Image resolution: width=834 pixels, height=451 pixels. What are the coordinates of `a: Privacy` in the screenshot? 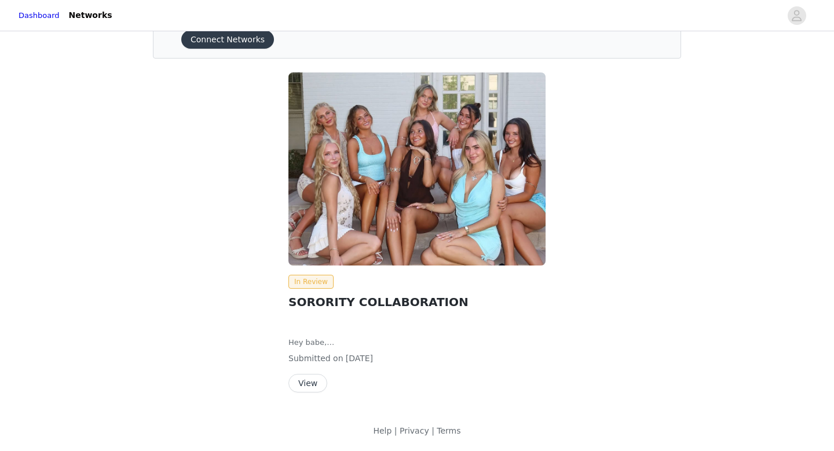 It's located at (414, 430).